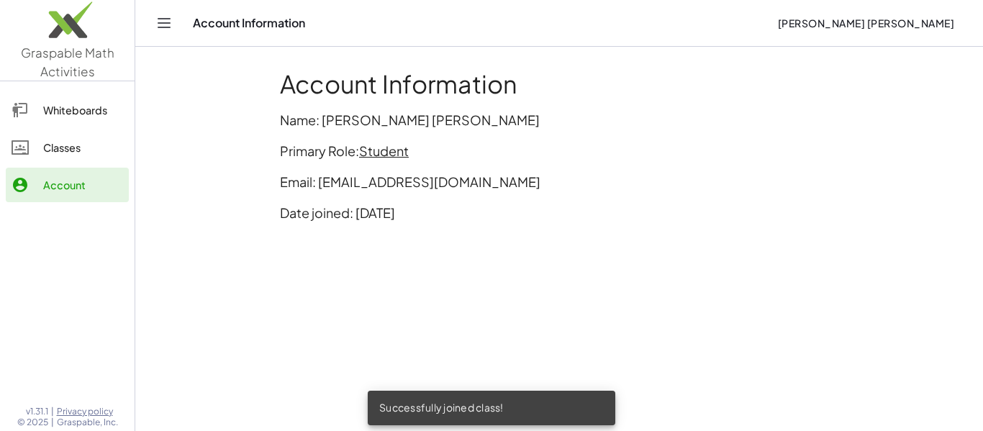 This screenshot has width=983, height=431. I want to click on a: Account, so click(67, 185).